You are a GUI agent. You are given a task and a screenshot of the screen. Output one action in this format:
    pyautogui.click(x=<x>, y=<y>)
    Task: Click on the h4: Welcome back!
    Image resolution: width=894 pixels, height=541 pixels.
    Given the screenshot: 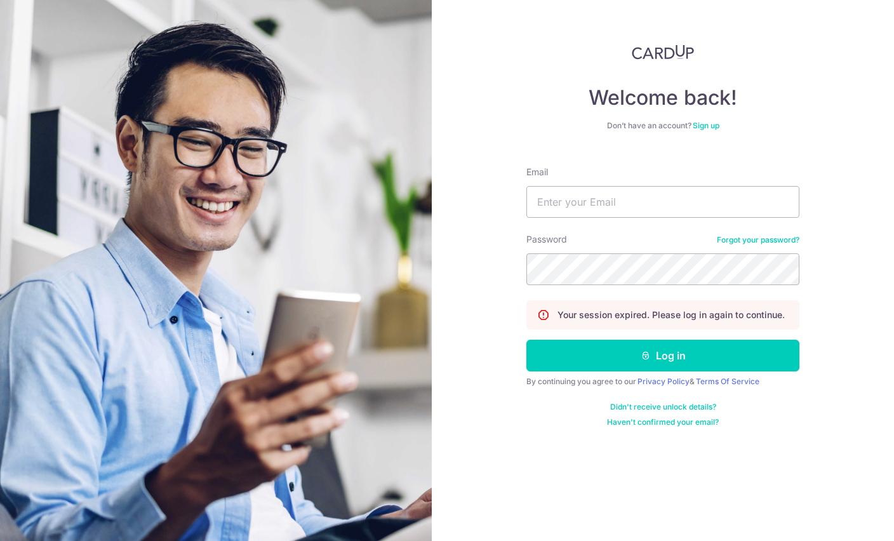 What is the action you would take?
    pyautogui.click(x=663, y=98)
    